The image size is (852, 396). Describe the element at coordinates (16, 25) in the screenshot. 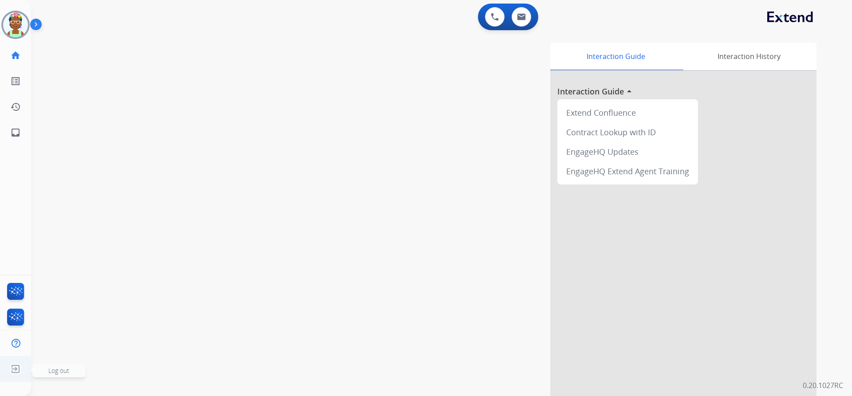

I see `img: avatar` at that location.